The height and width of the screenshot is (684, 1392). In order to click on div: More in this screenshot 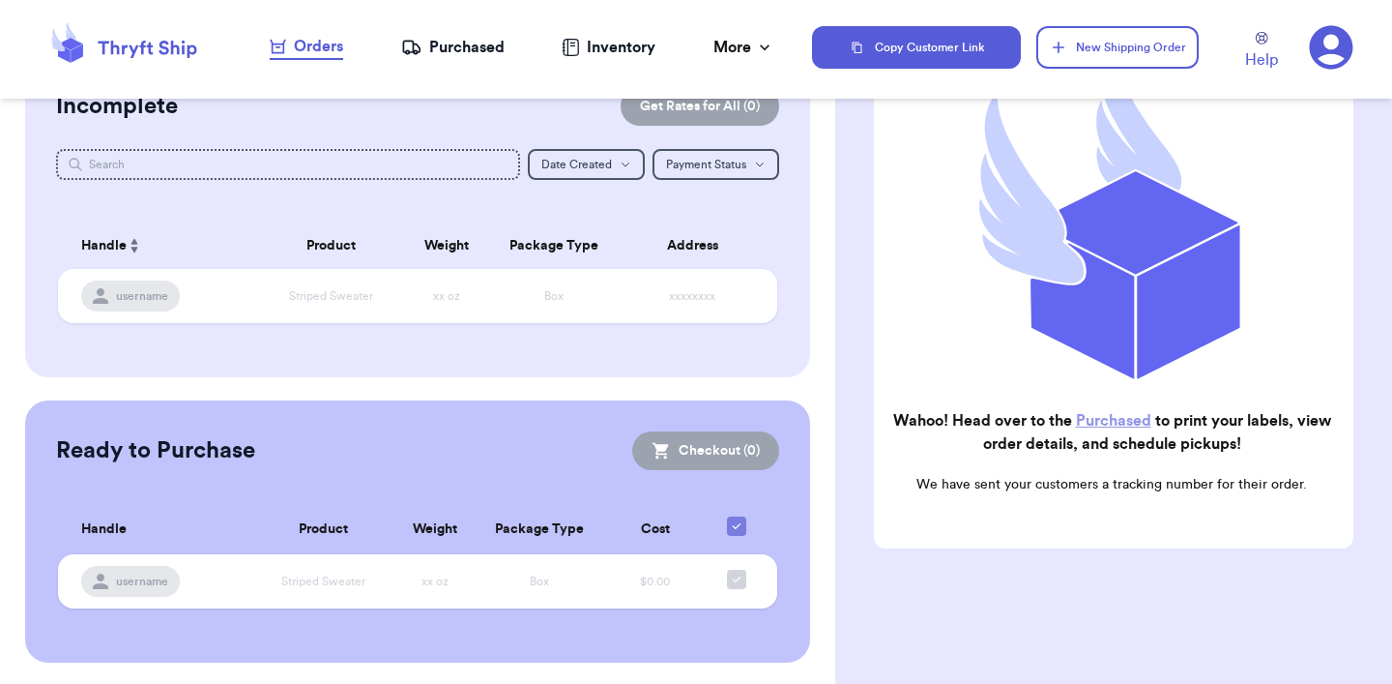, I will do `click(744, 47)`.